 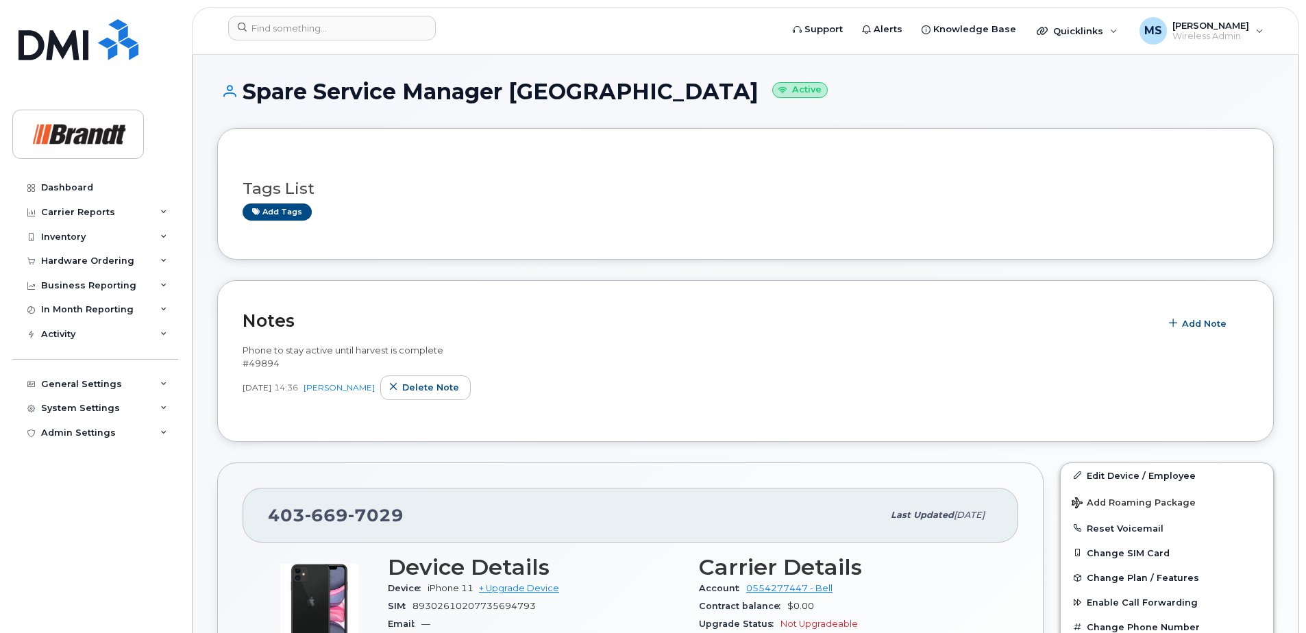 What do you see at coordinates (800, 90) in the screenshot?
I see `small: Active` at bounding box center [800, 90].